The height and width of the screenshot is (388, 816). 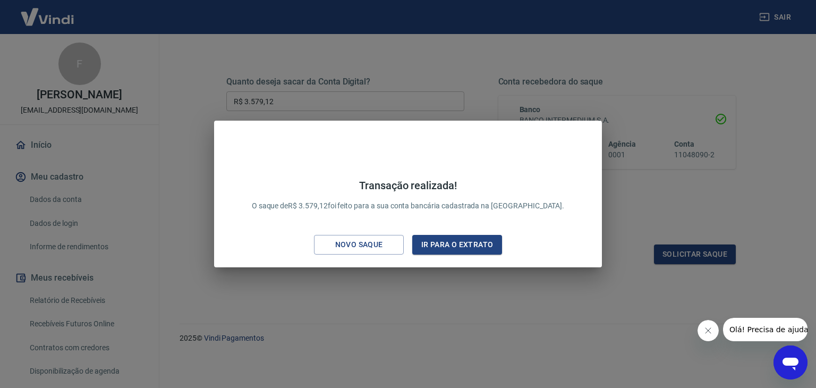 I want to click on div: Novo saque, so click(x=359, y=244).